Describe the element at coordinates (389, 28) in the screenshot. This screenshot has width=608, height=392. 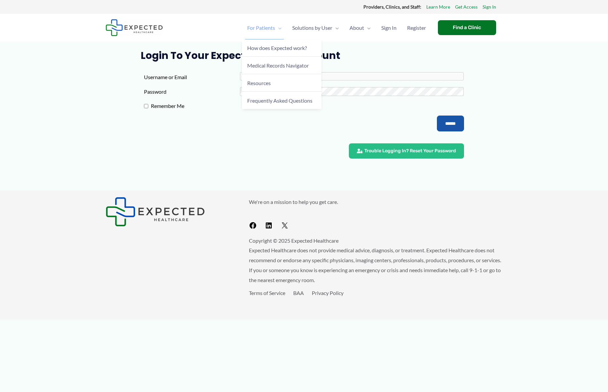
I see `span: Sign In` at that location.